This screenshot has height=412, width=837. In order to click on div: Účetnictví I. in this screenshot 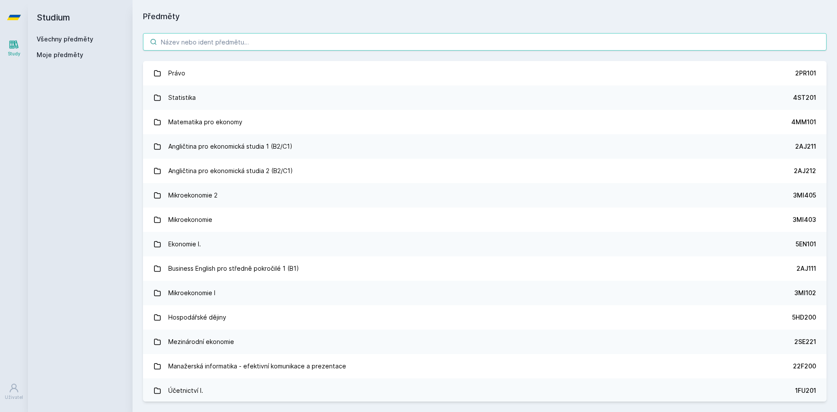, I will do `click(186, 391)`.